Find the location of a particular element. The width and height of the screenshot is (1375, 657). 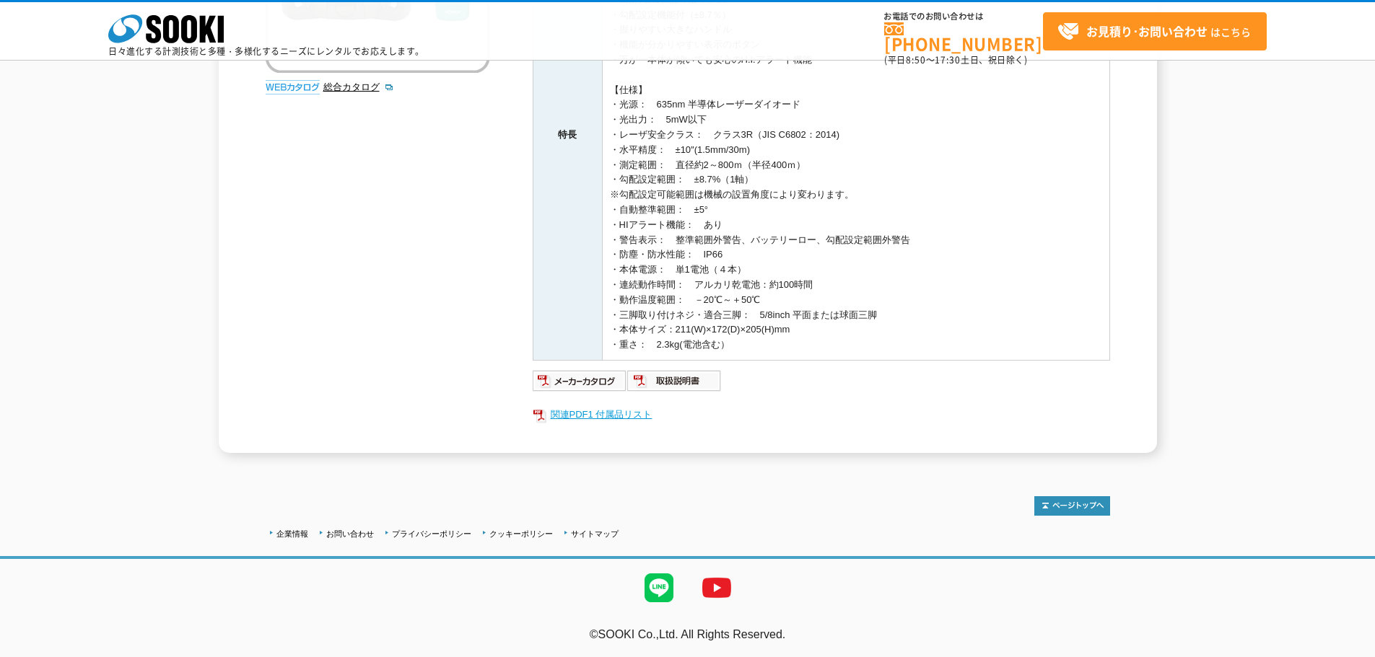

span: (平日 ～ 土日、祝日除く) is located at coordinates (955, 60).